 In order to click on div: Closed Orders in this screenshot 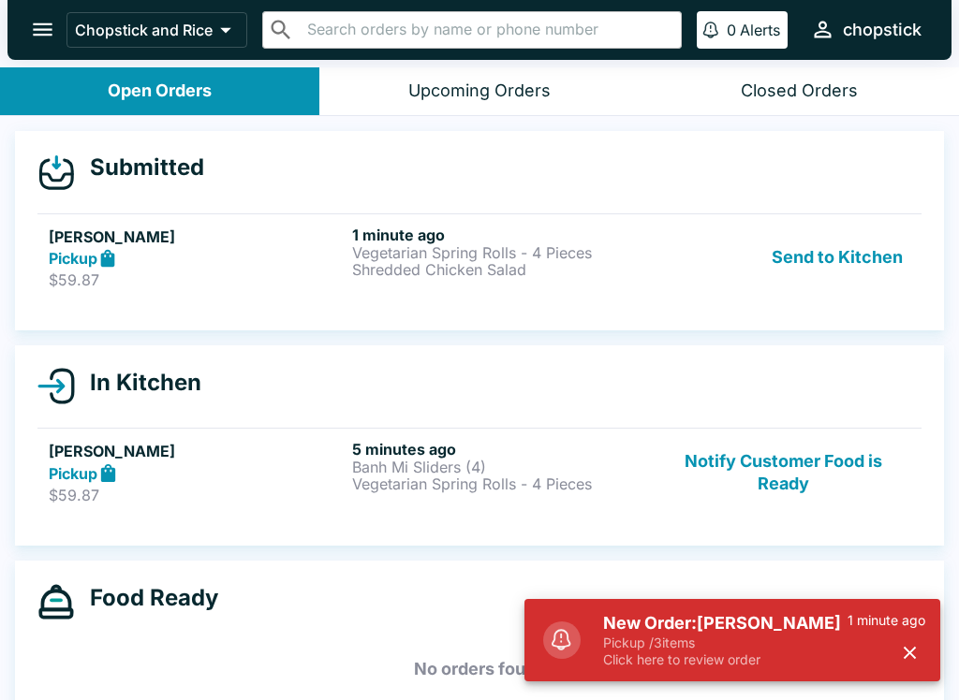, I will do `click(798, 91)`.